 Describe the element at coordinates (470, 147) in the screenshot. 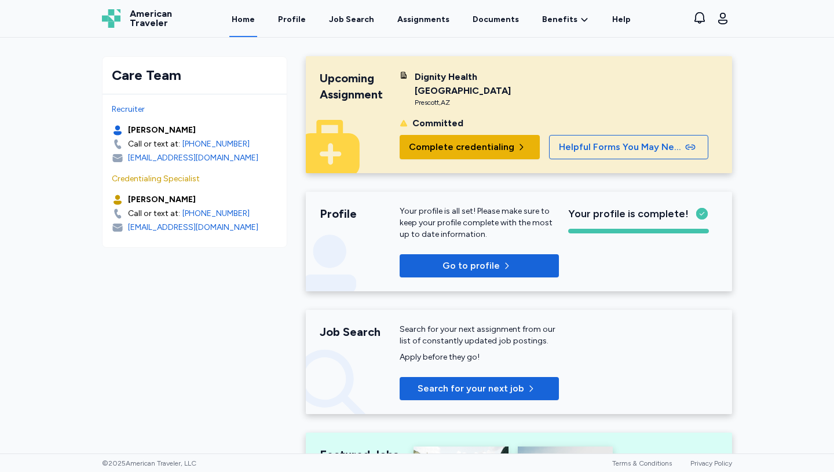

I see `button: Complete credentialing` at that location.